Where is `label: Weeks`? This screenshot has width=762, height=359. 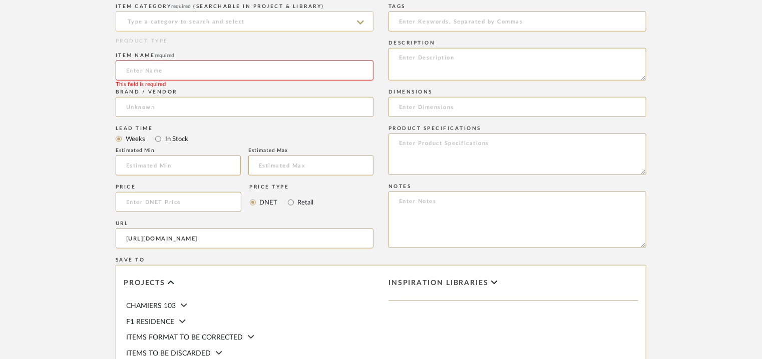 label: Weeks is located at coordinates (135, 139).